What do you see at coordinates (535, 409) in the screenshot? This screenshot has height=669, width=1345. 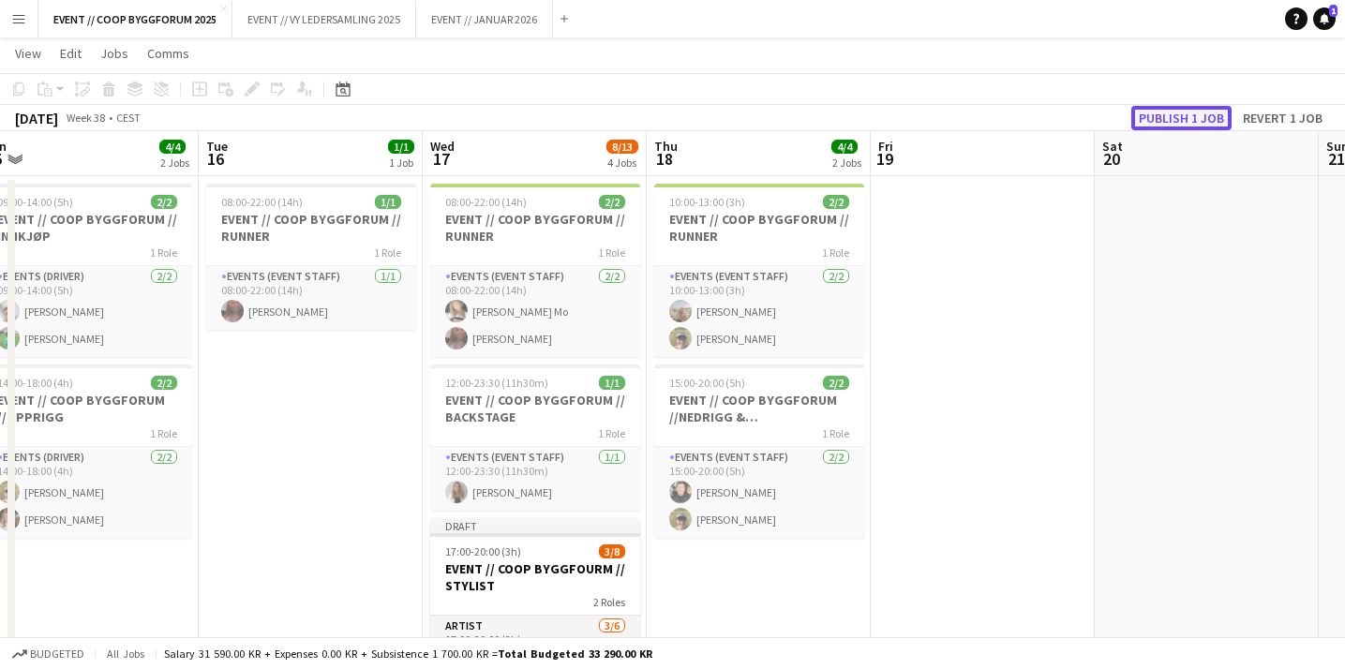 I see `h3: EVENT // COOP BYGGFORUM // BACKSTAGE` at bounding box center [535, 409].